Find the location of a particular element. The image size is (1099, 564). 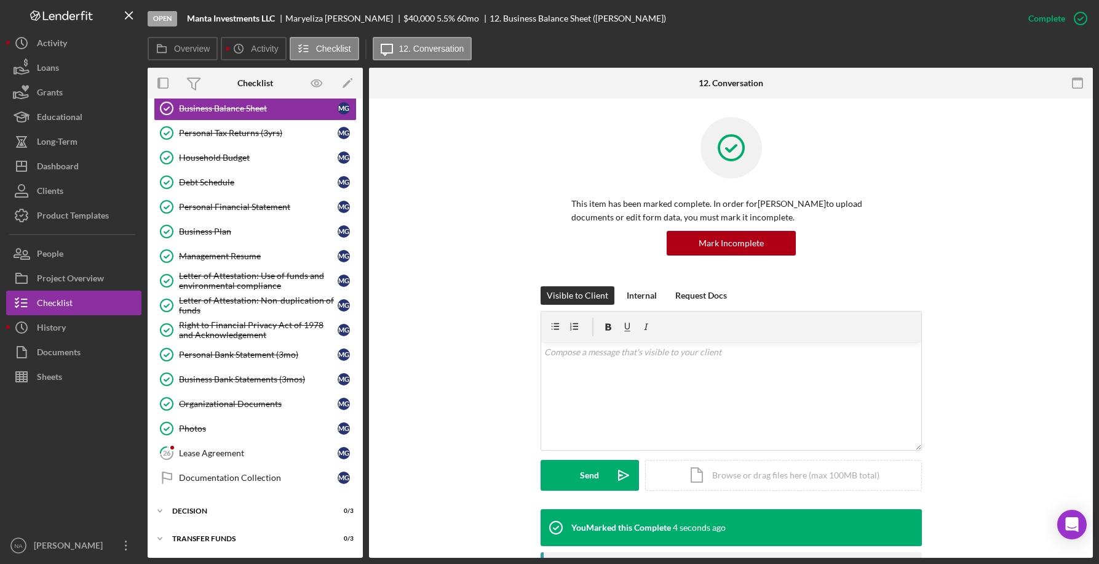

button: Request Docs is located at coordinates (701, 295).